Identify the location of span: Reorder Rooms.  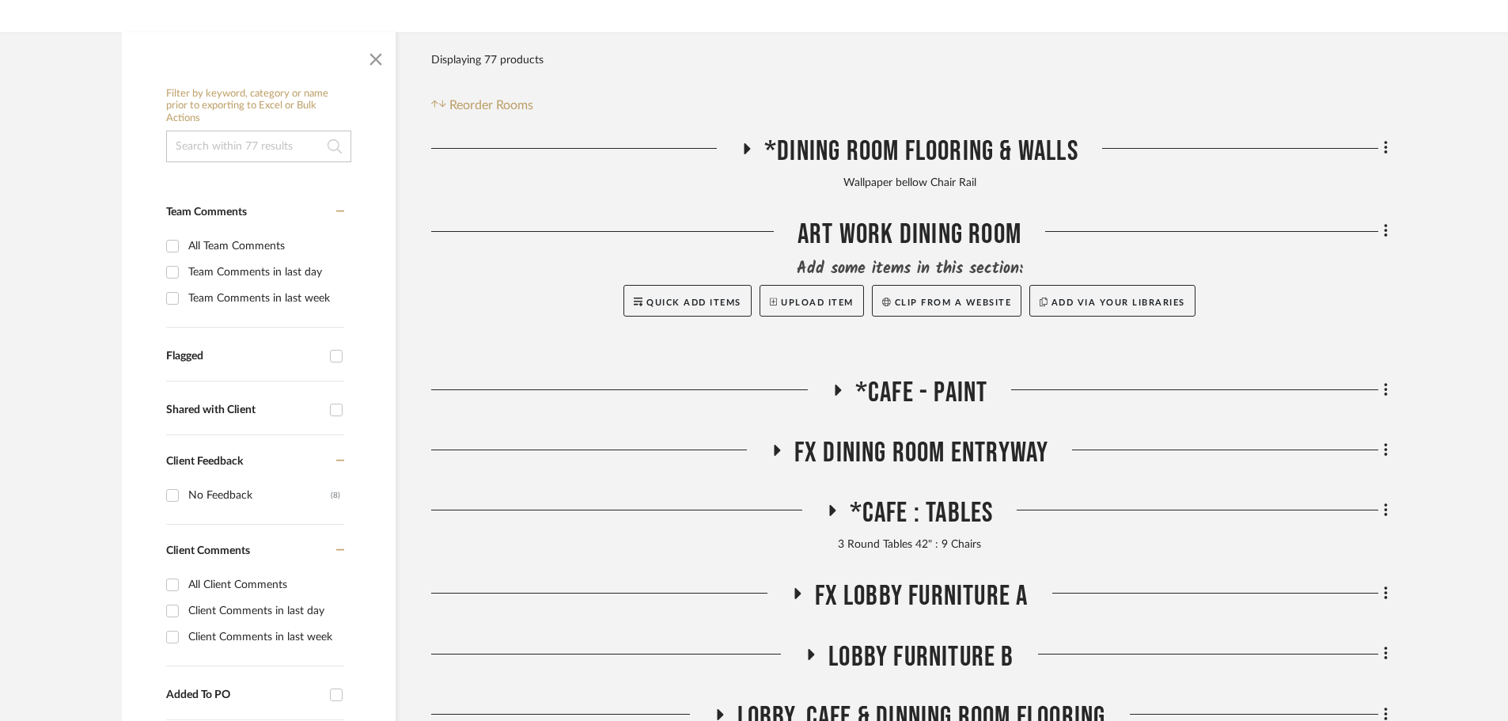
(491, 105).